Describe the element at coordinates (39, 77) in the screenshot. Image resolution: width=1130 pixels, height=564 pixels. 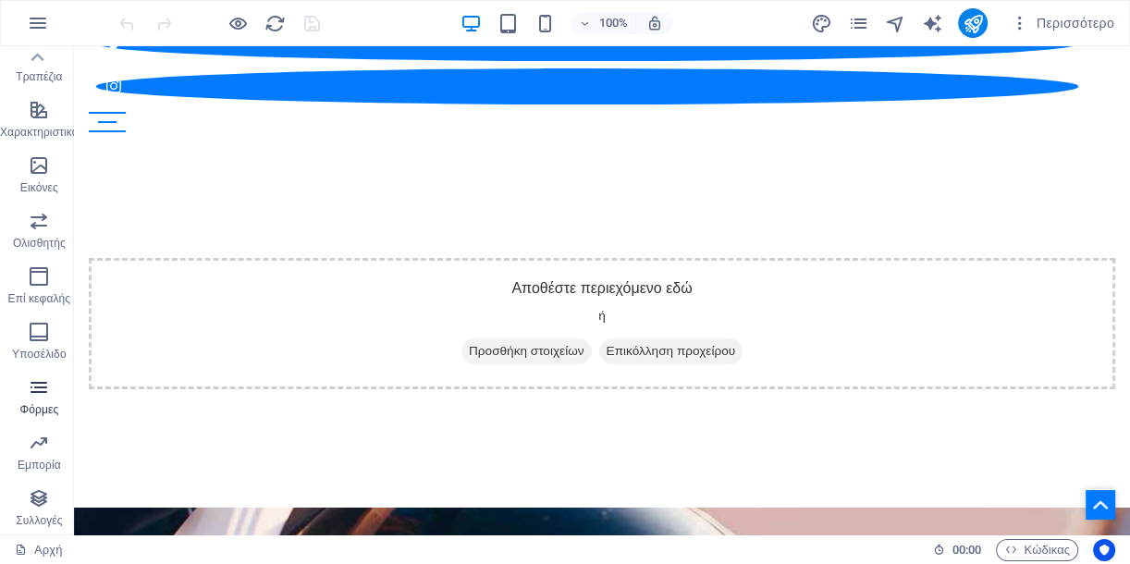
I see `font: Τραπέζια` at that location.